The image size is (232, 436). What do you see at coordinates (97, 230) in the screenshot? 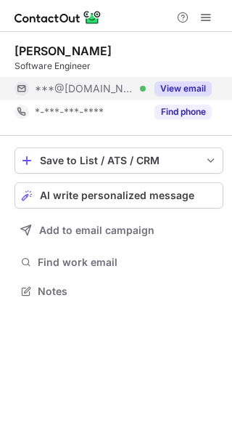
I see `span: Add to email campaign` at bounding box center [97, 230].